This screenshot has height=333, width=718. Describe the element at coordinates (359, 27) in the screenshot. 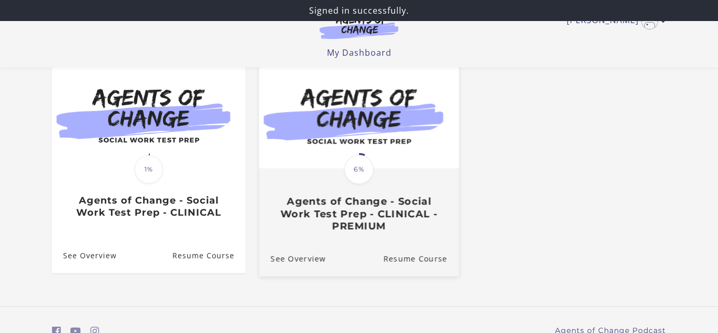

I see `img: Agents of Change Logo` at that location.